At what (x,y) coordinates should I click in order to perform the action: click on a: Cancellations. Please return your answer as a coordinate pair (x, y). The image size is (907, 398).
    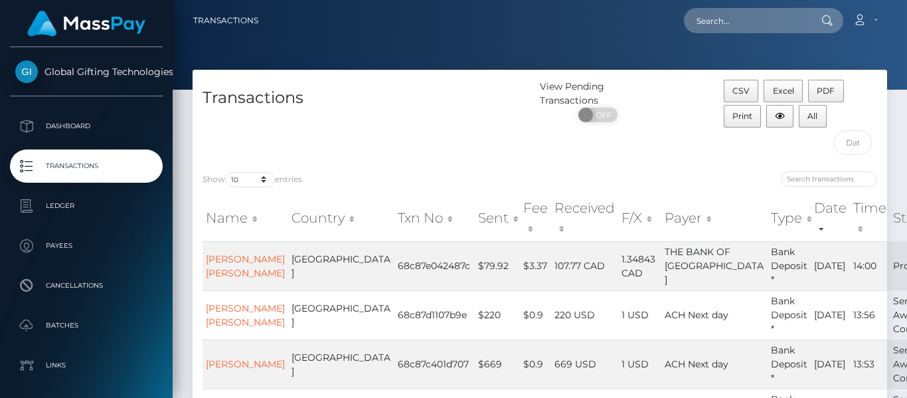
    Looking at the image, I should click on (86, 286).